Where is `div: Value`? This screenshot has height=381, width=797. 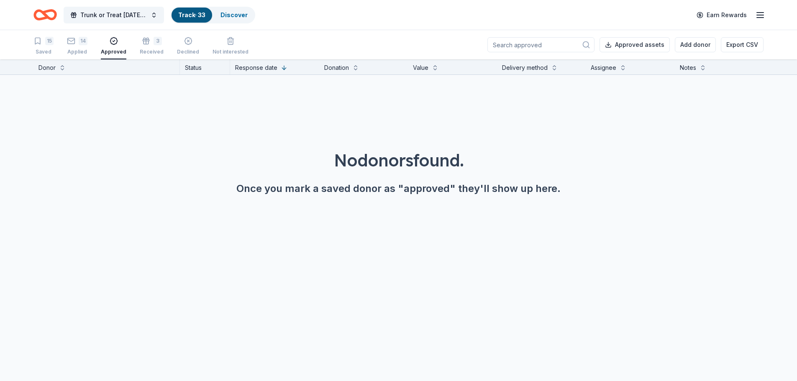
div: Value is located at coordinates (420, 68).